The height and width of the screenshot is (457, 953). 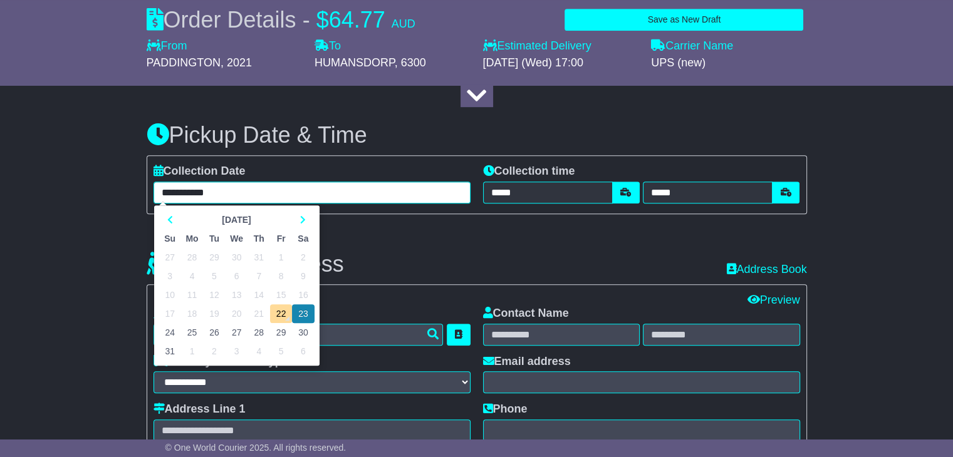 I want to click on td: 23, so click(x=303, y=314).